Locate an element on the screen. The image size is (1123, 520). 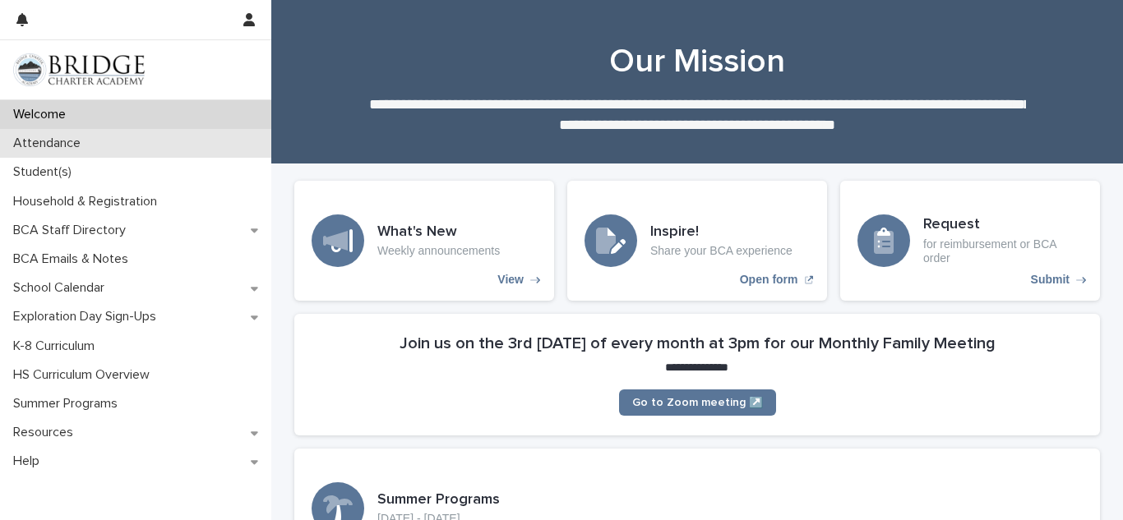
p: Share your BCA experience is located at coordinates (721, 251).